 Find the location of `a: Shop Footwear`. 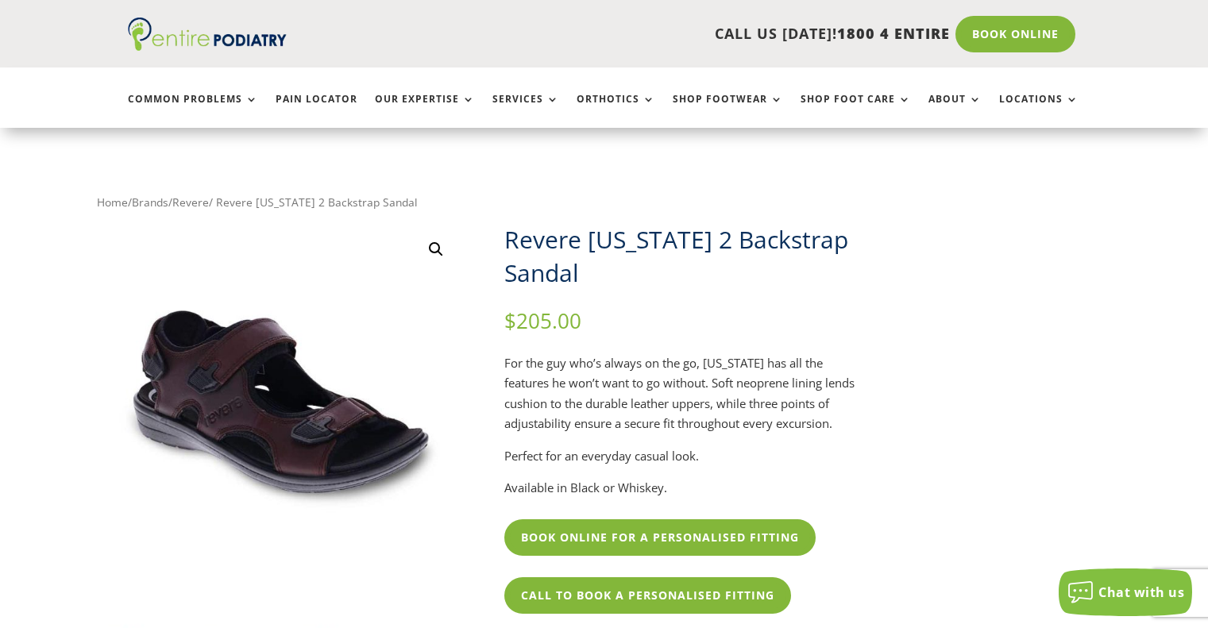

a: Shop Footwear is located at coordinates (728, 110).